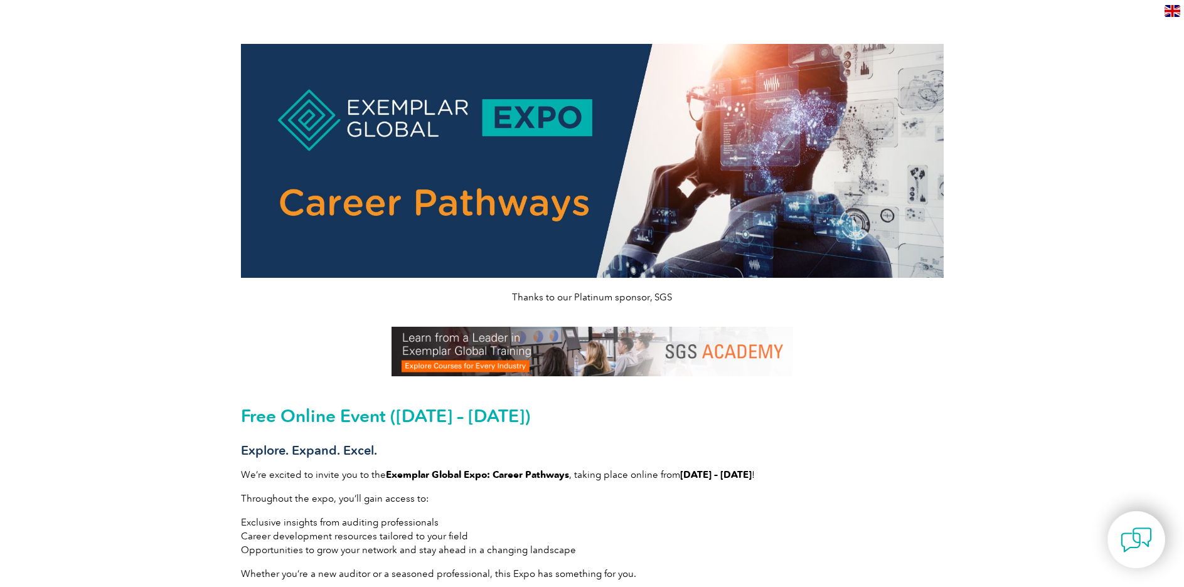 The image size is (1184, 587). What do you see at coordinates (592, 574) in the screenshot?
I see `p: Whether you’re a new auditor or a seasoned professional, this Expo has something for you.` at bounding box center [592, 574].